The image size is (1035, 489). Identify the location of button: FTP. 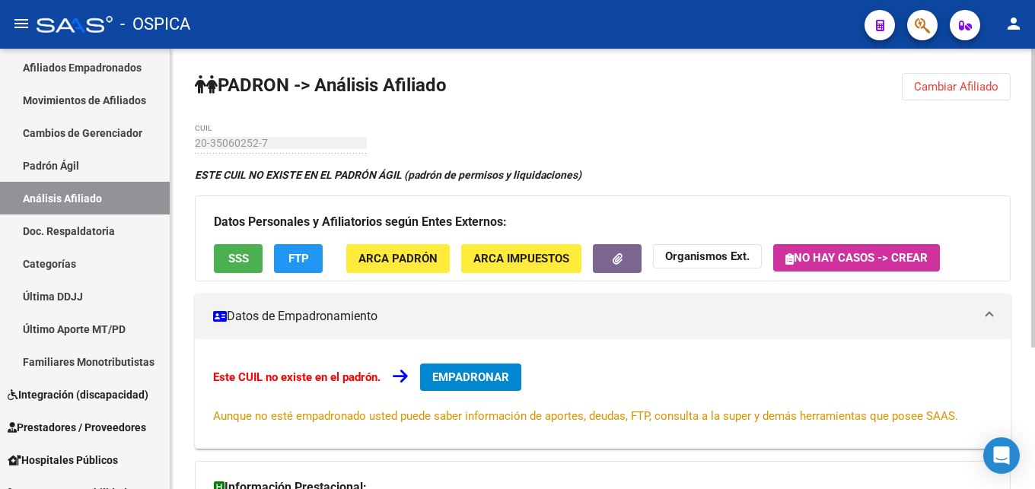
(298, 258).